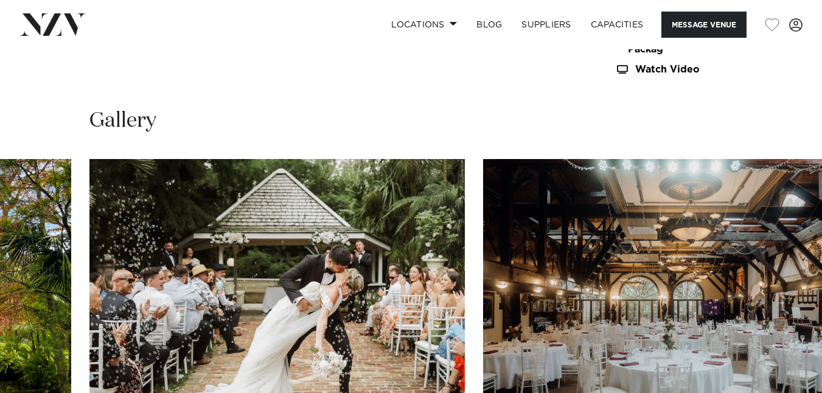  I want to click on button: Message Venue, so click(704, 24).